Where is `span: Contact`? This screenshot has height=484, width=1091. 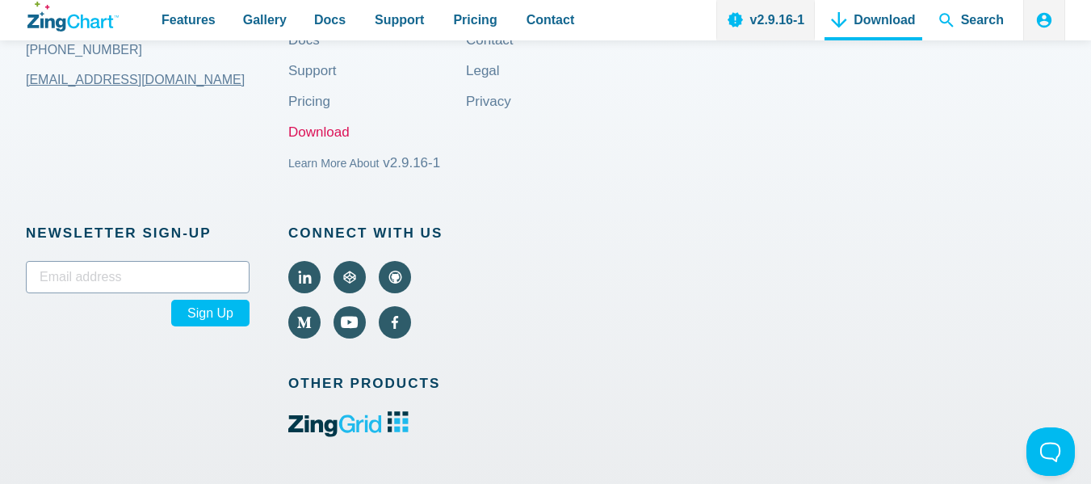
span: Contact is located at coordinates (551, 19).